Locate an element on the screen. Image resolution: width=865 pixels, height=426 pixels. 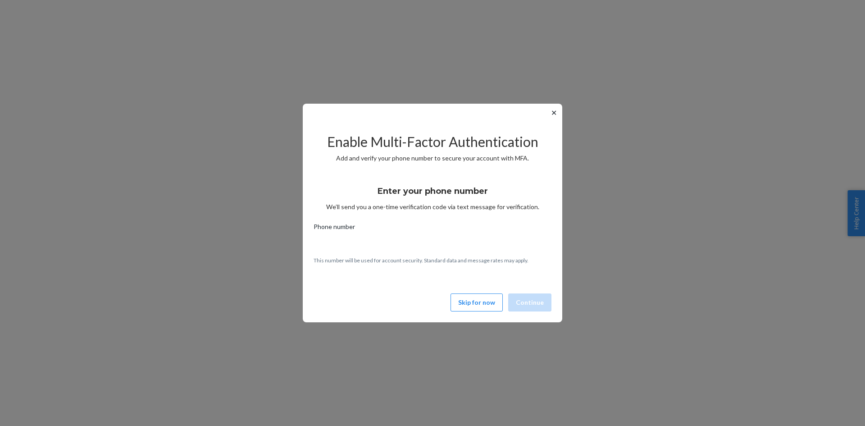
button: Continue is located at coordinates (530, 302).